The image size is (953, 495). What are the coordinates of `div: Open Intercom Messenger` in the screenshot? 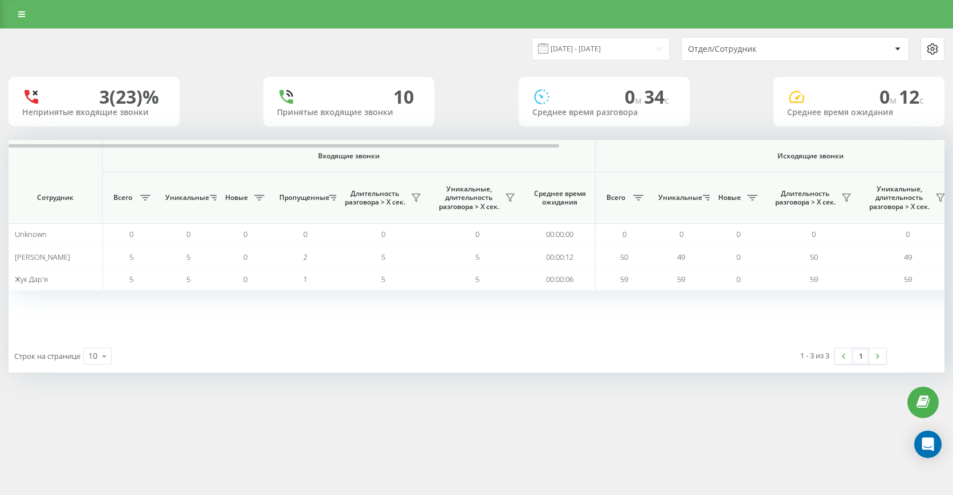 It's located at (928, 445).